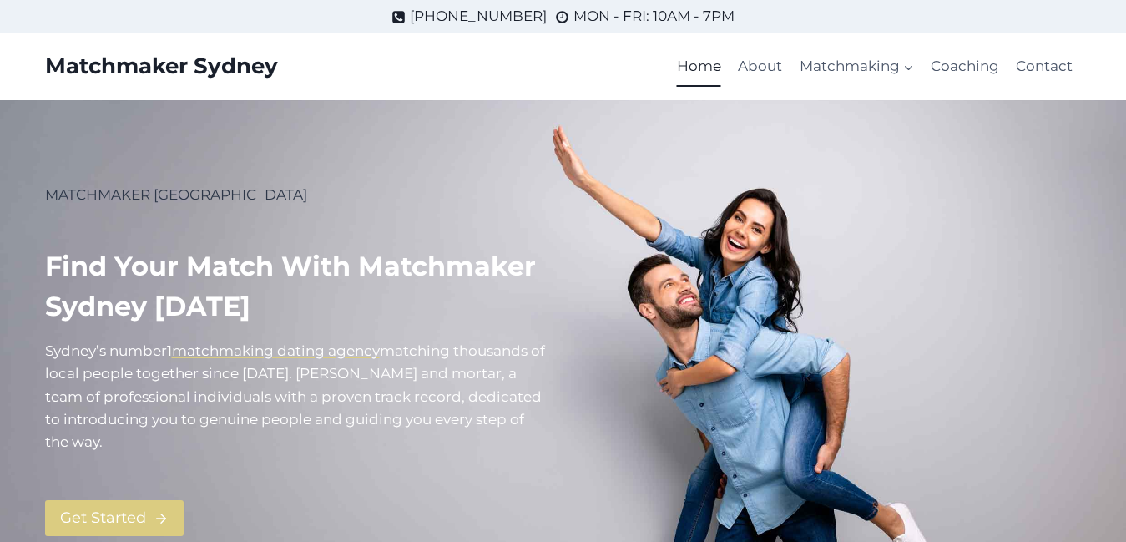 This screenshot has height=542, width=1126. What do you see at coordinates (965, 67) in the screenshot?
I see `a: Coaching` at bounding box center [965, 67].